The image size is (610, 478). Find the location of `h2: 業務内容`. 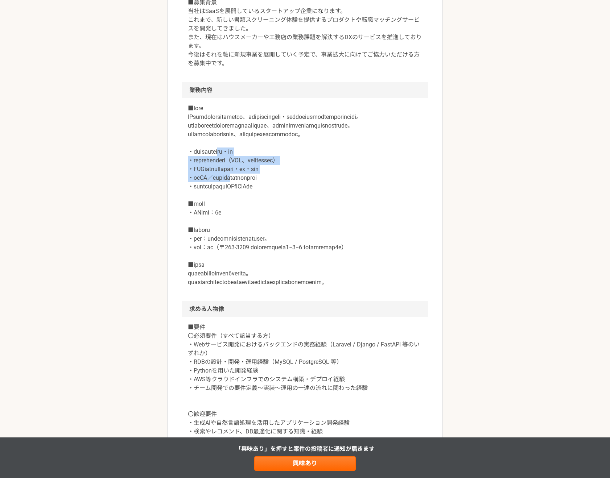

h2: 業務内容 is located at coordinates (305, 90).